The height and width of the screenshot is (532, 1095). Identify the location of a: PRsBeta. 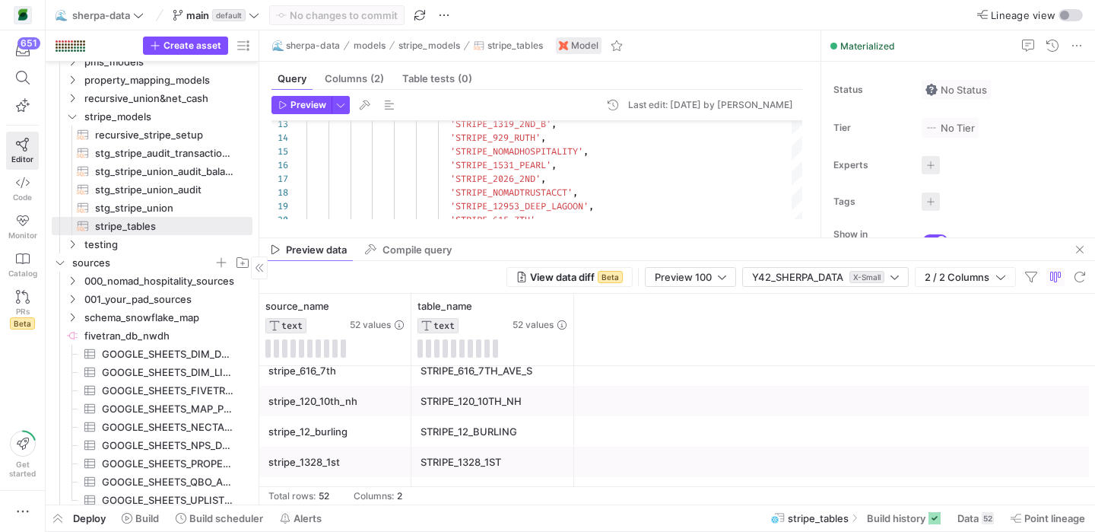
(22, 310).